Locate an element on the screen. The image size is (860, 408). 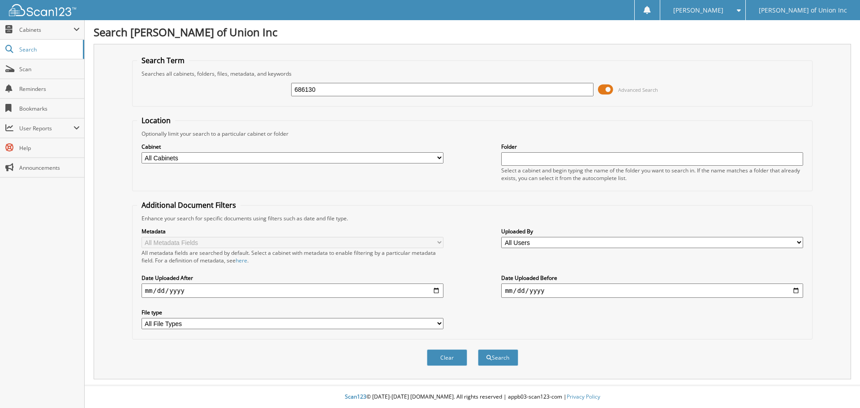
input: end is located at coordinates (652, 291).